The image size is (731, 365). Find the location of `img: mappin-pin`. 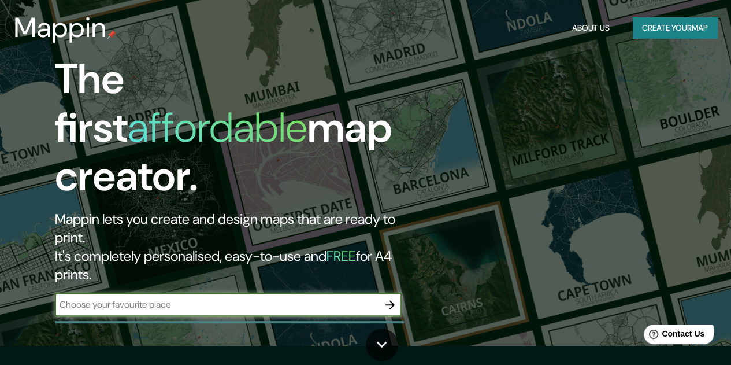

img: mappin-pin is located at coordinates (112, 35).